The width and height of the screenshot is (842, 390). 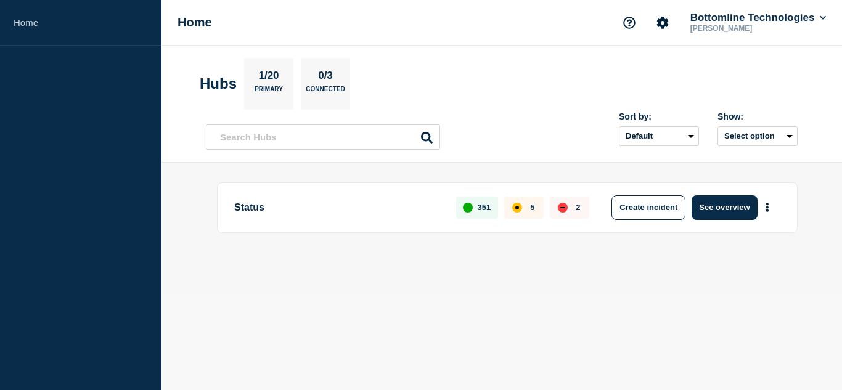 What do you see at coordinates (758, 18) in the screenshot?
I see `button: Bottomline Technologies` at bounding box center [758, 18].